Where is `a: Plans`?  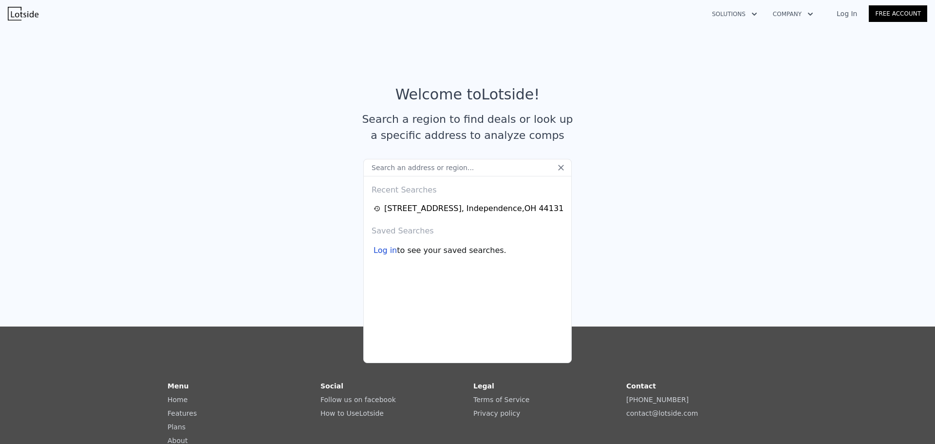 a: Plans is located at coordinates (176, 427).